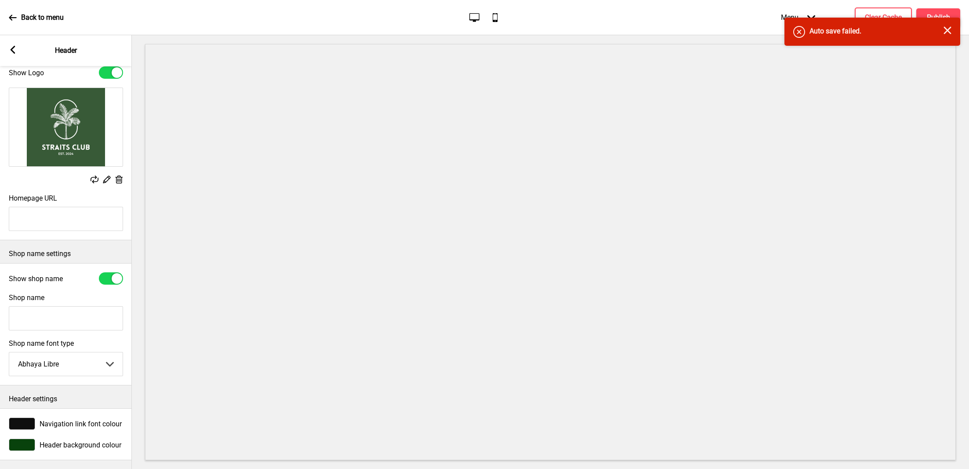 This screenshot has width=969, height=469. I want to click on div: Navigation link font colour, so click(66, 423).